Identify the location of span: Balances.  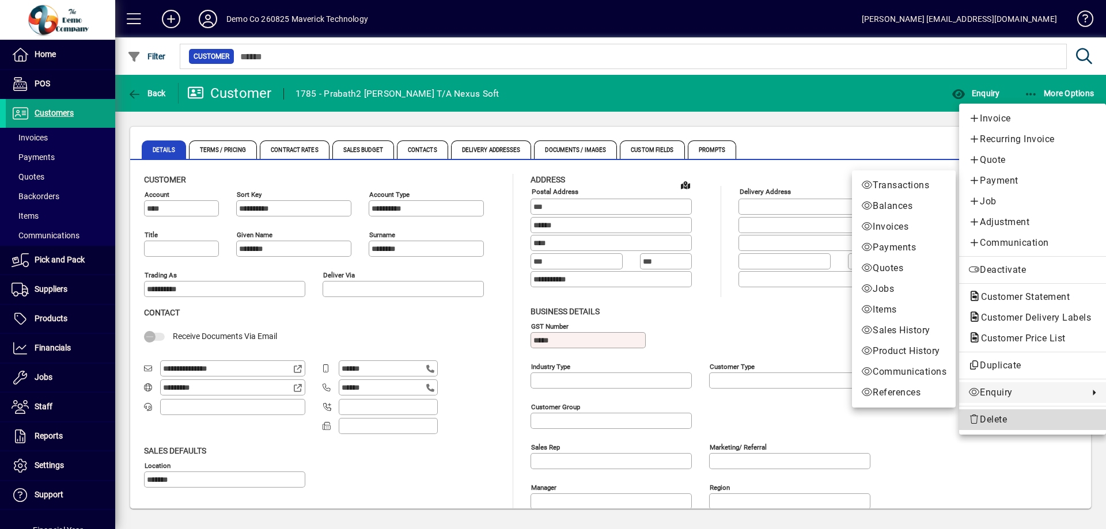
(903, 206).